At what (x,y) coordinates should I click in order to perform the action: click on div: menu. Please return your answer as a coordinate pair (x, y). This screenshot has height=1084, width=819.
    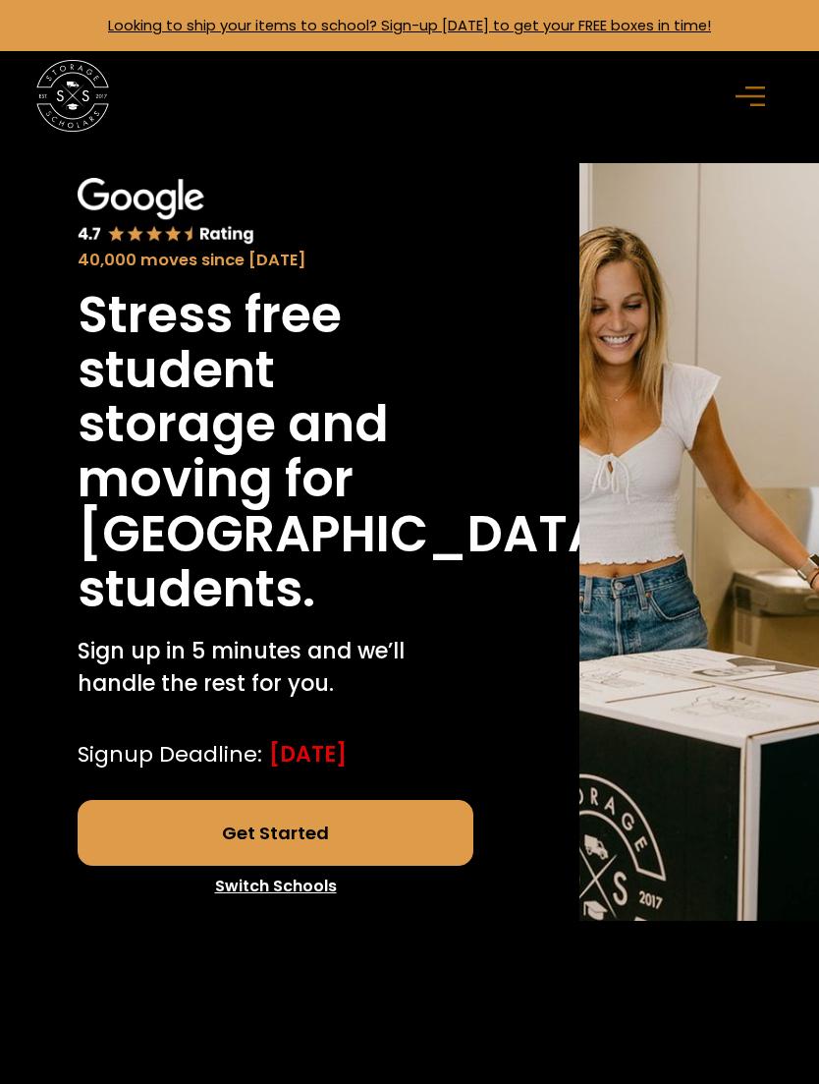
    Looking at the image, I should click on (754, 95).